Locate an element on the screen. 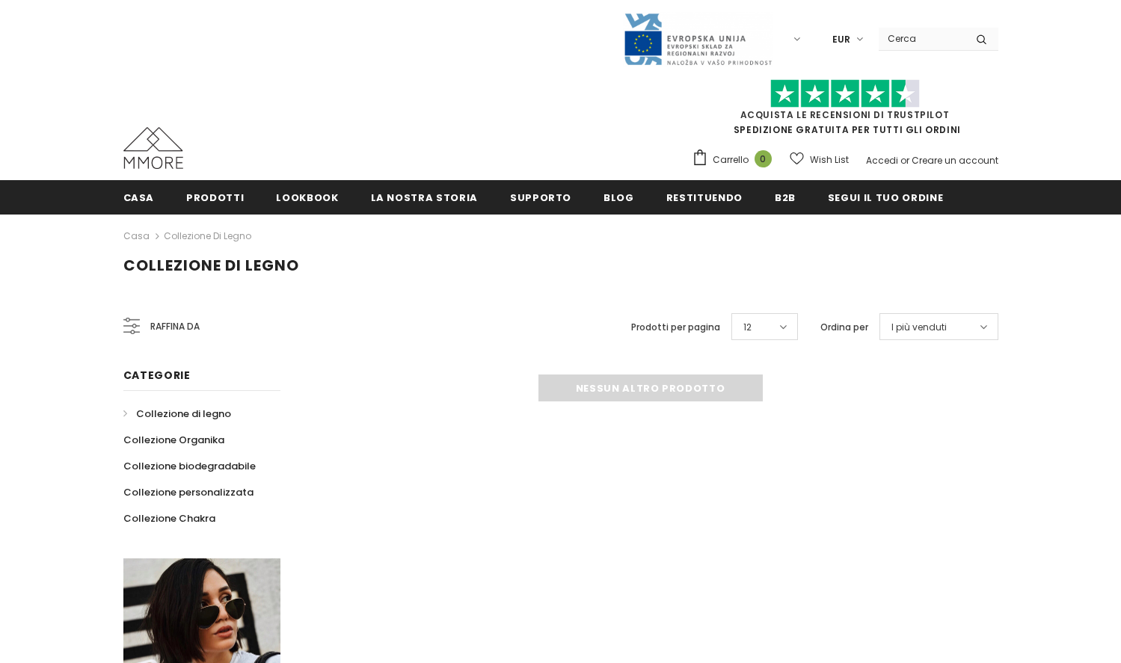 This screenshot has width=1121, height=663. a: Blog is located at coordinates (619, 197).